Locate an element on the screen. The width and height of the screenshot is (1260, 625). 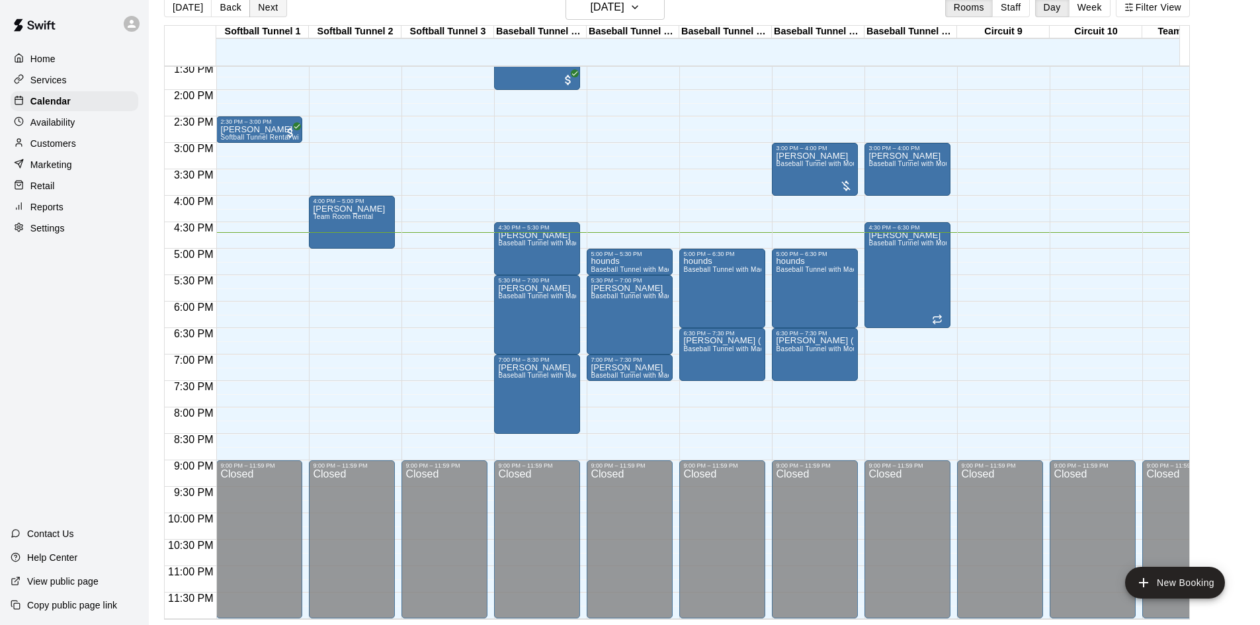
p: Marketing is located at coordinates (51, 165).